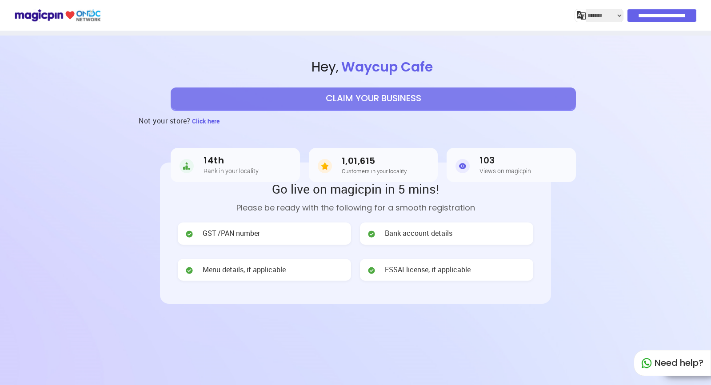 This screenshot has height=385, width=711. I want to click on button: CLAIM YOUR BUSINESS, so click(373, 99).